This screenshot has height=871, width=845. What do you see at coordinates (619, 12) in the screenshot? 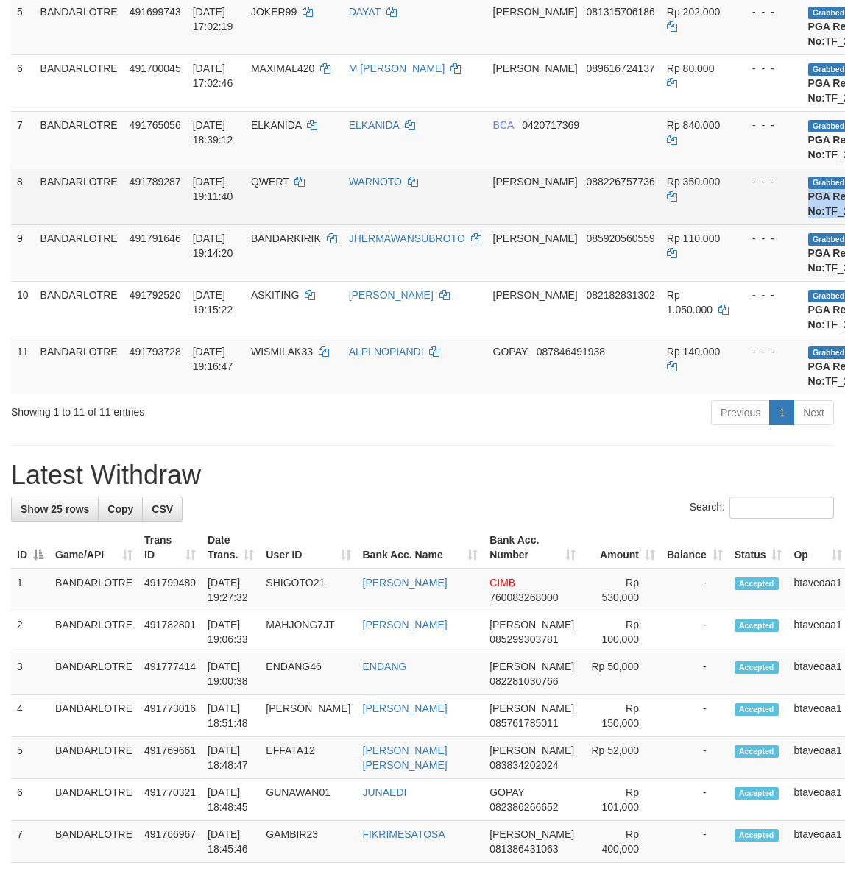
I see `span: Copy 081315706186 to clipboard` at bounding box center [619, 12].